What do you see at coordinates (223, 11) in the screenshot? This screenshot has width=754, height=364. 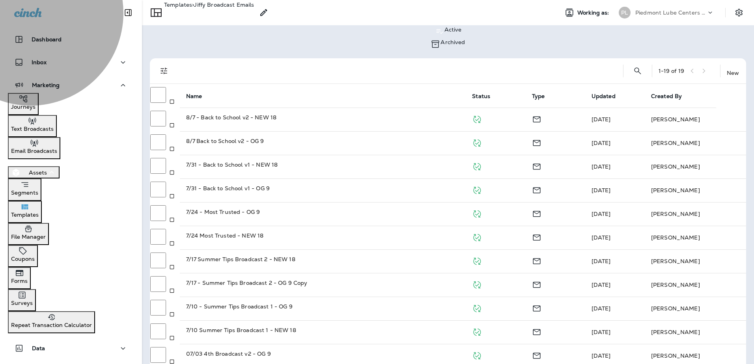 I see `p: Jiffy Broadcast Emails` at bounding box center [223, 11].